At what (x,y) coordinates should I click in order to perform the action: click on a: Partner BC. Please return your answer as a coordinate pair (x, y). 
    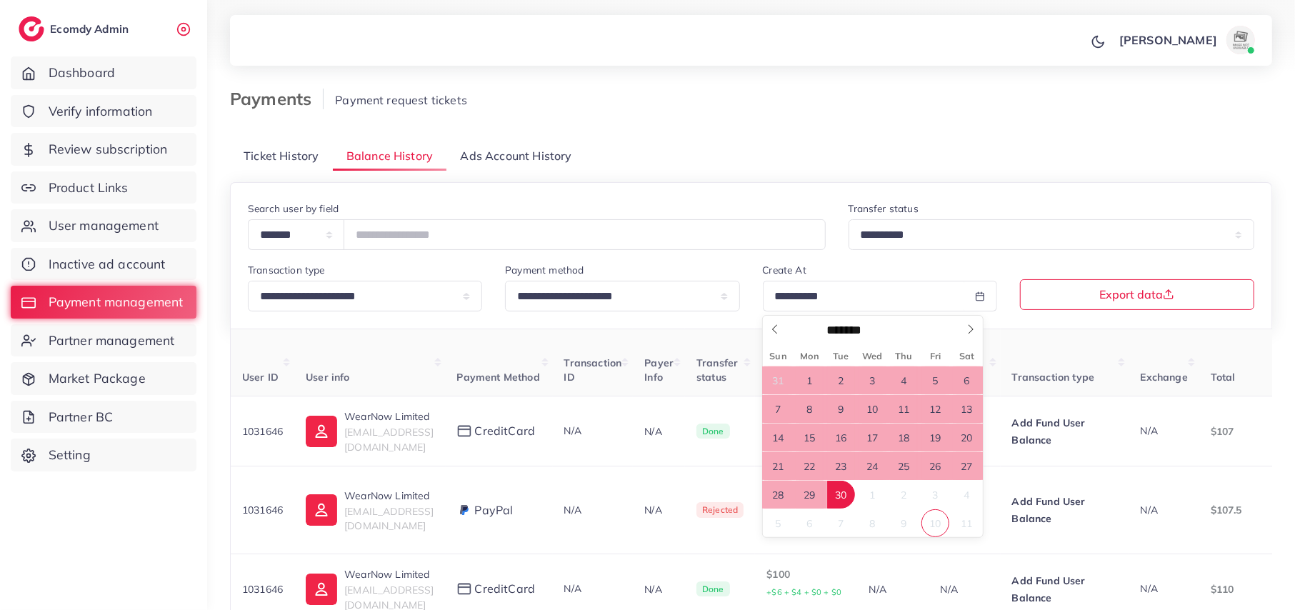
    Looking at the image, I should click on (104, 417).